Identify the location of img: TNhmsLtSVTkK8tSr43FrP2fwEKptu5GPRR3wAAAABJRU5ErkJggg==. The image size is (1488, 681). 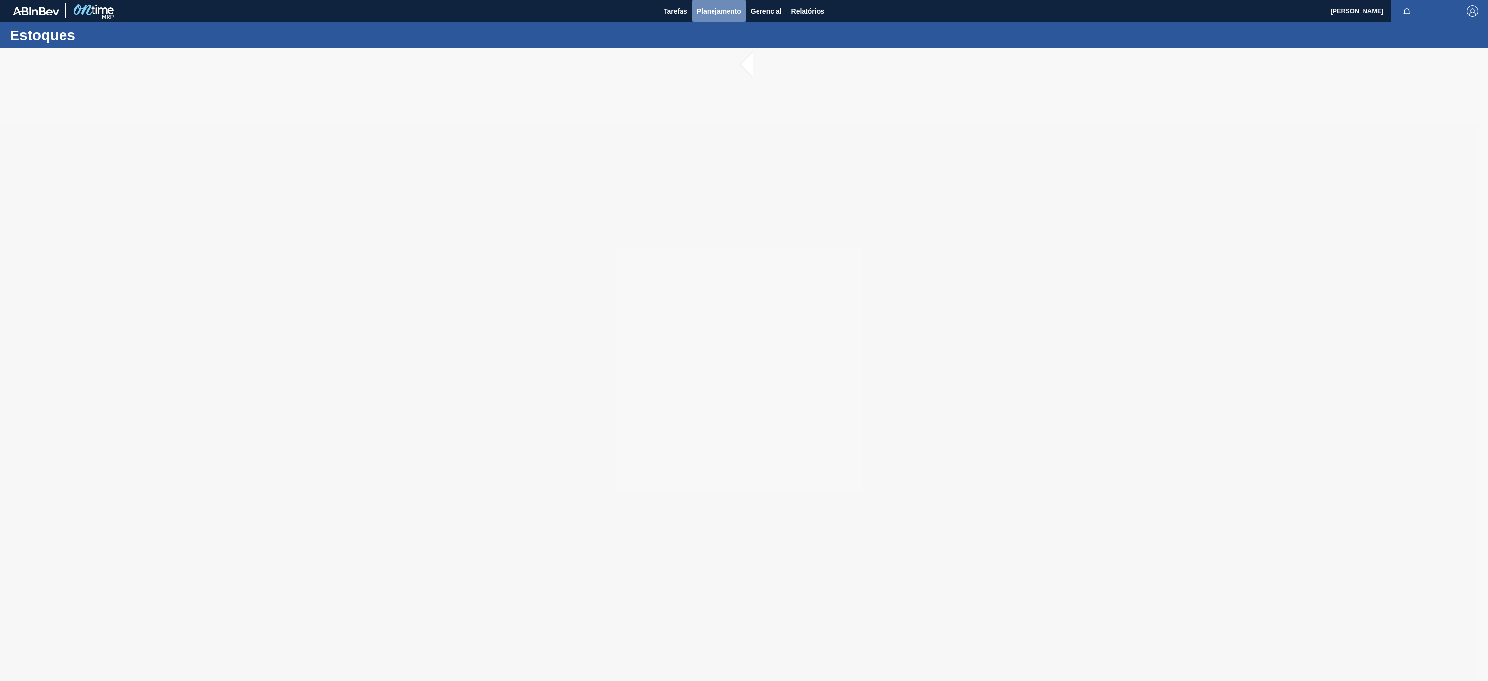
(36, 11).